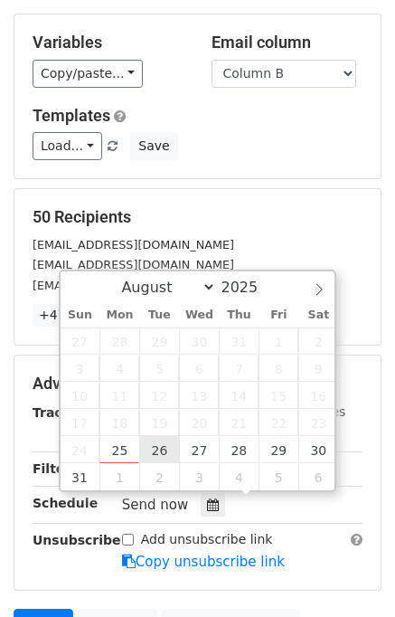 Image resolution: width=395 pixels, height=617 pixels. What do you see at coordinates (279, 423) in the screenshot?
I see `span: August 22, 2025` at bounding box center [279, 423].